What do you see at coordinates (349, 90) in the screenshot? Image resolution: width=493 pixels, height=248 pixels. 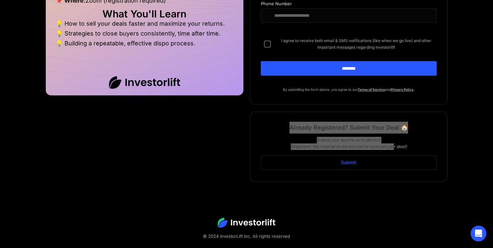 I see `p: By submitting the form above, you agree to our and .` at bounding box center [349, 90].